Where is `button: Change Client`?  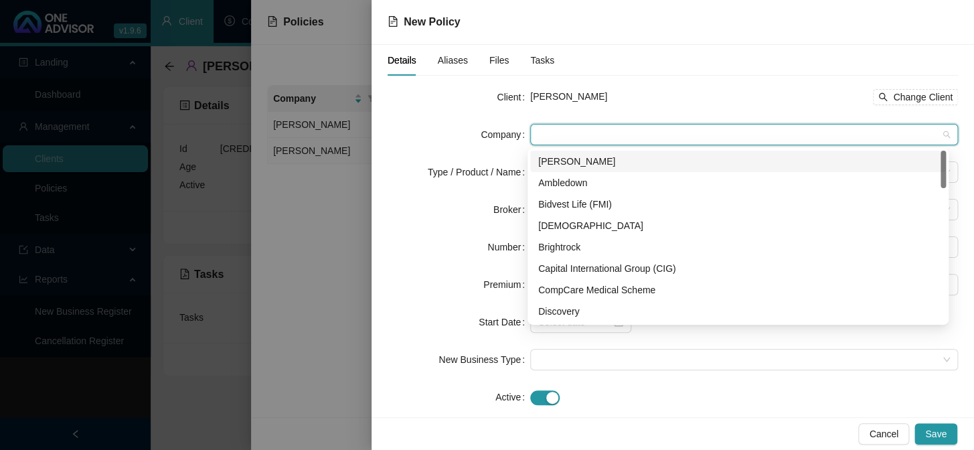 button: Change Client is located at coordinates (915, 97).